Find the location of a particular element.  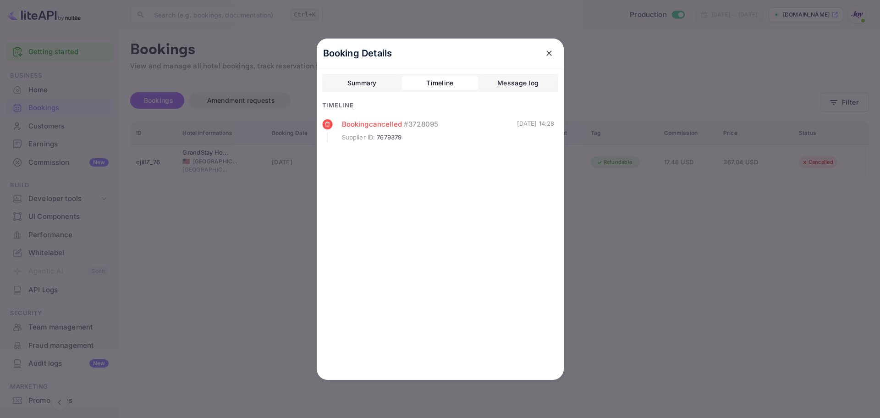

span: 7679379 is located at coordinates (389, 137).